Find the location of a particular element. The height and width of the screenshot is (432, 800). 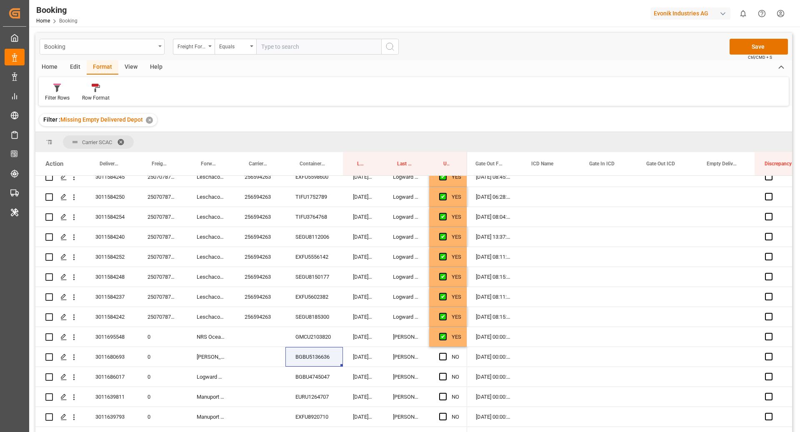

span: Empty Delivered Depot is located at coordinates (722, 164).